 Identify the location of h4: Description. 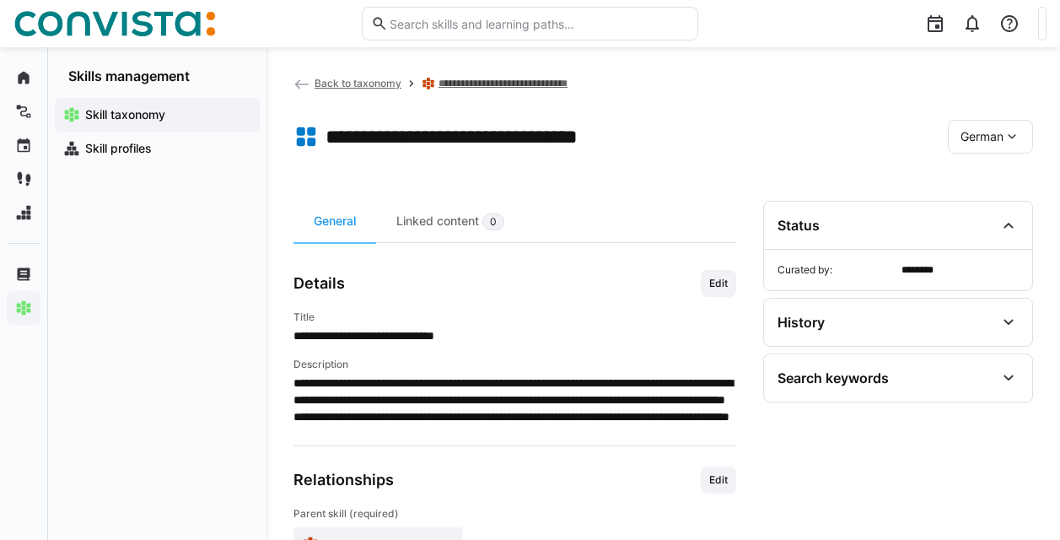
(514, 364).